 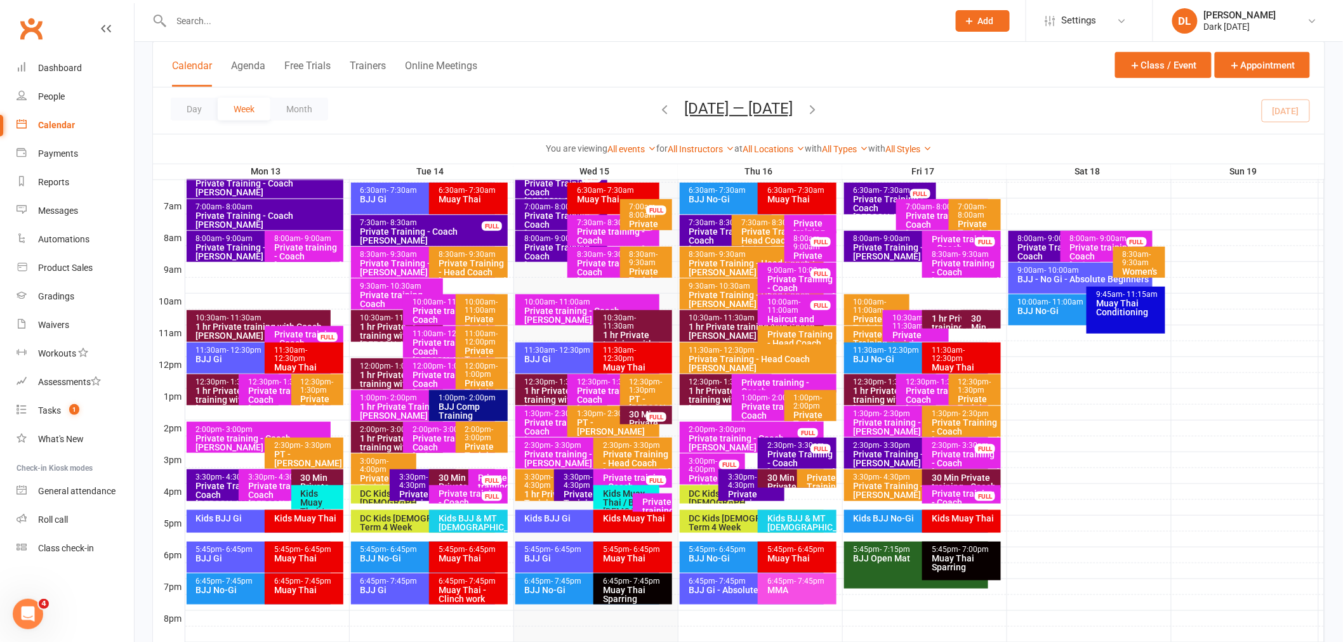 I want to click on div: Women's Muay Thai, so click(x=1143, y=281).